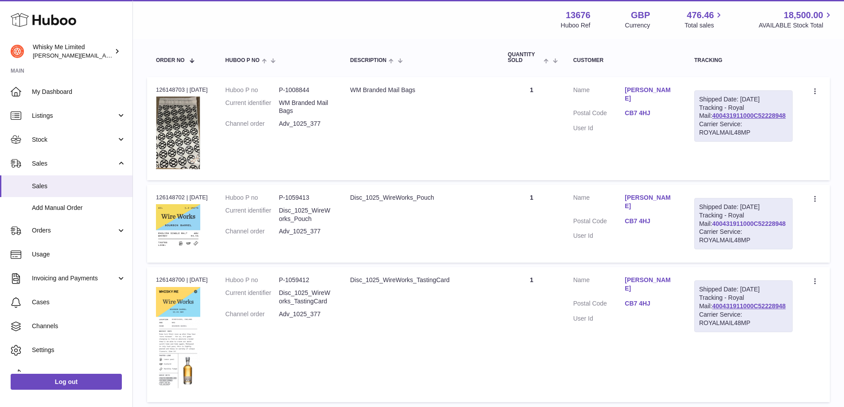 The height and width of the screenshot is (407, 844). What do you see at coordinates (305, 197) in the screenshot?
I see `dd: P-1059413` at bounding box center [305, 197].